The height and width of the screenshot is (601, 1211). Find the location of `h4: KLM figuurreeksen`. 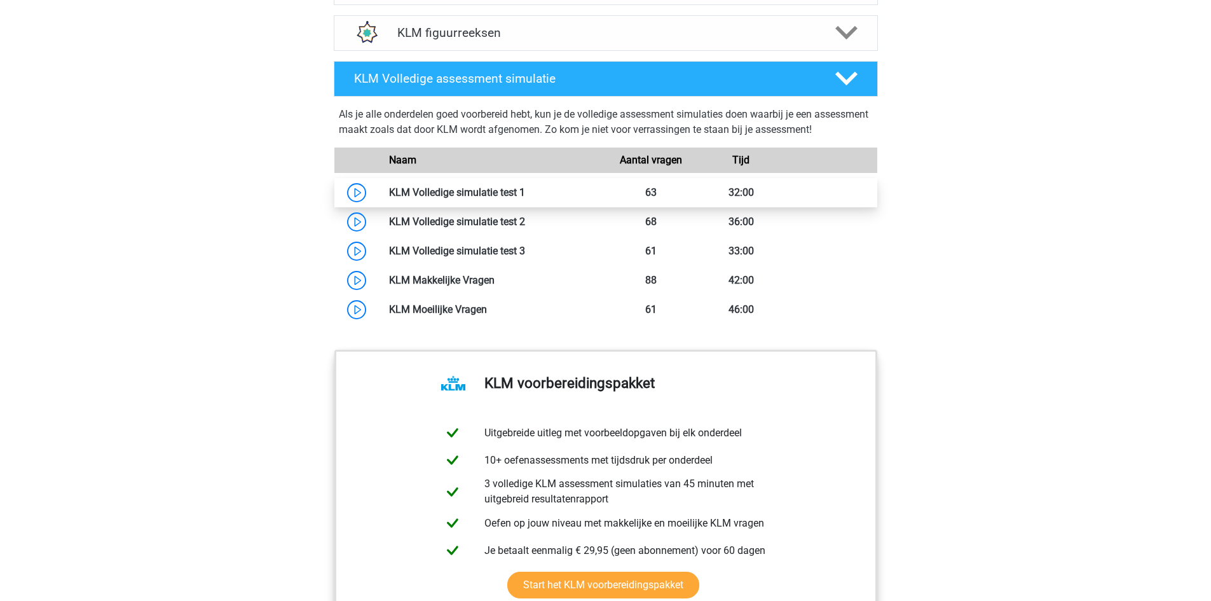

h4: KLM figuurreeksen is located at coordinates (605, 32).